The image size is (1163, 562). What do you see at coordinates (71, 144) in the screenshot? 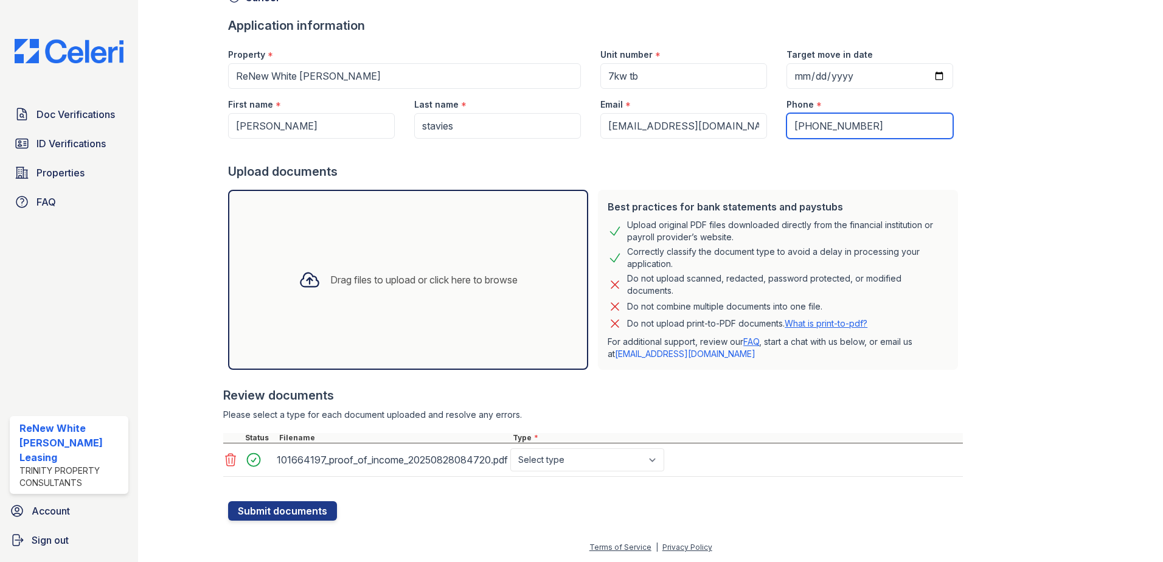
I see `span: ID Verifications` at bounding box center [71, 144].